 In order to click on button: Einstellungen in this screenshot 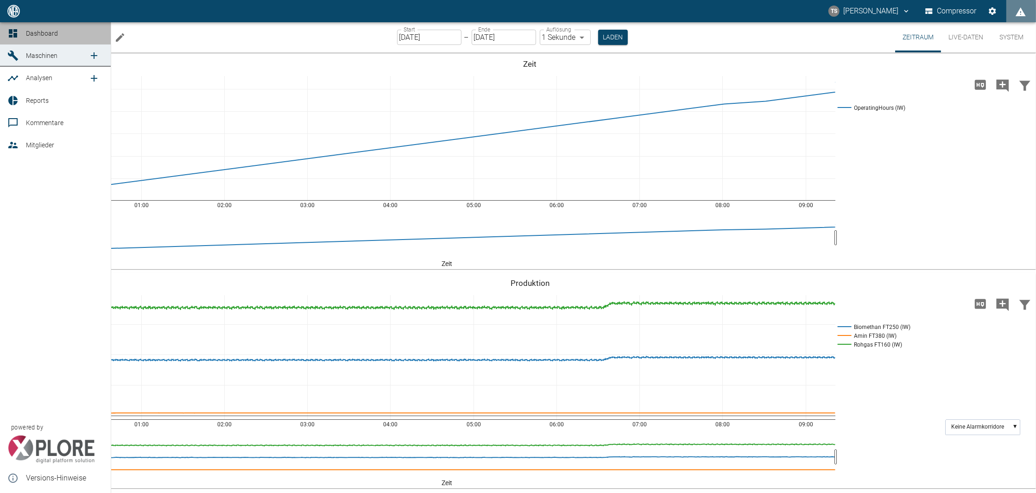, I will do `click(993, 11)`.